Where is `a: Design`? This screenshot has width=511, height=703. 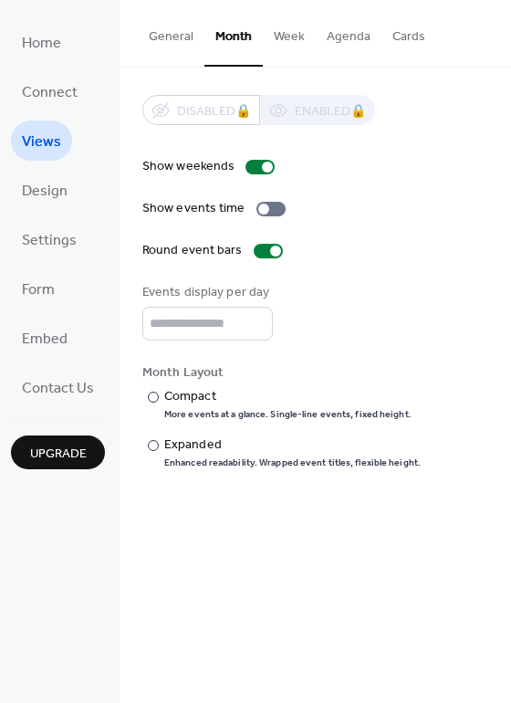 a: Design is located at coordinates (45, 190).